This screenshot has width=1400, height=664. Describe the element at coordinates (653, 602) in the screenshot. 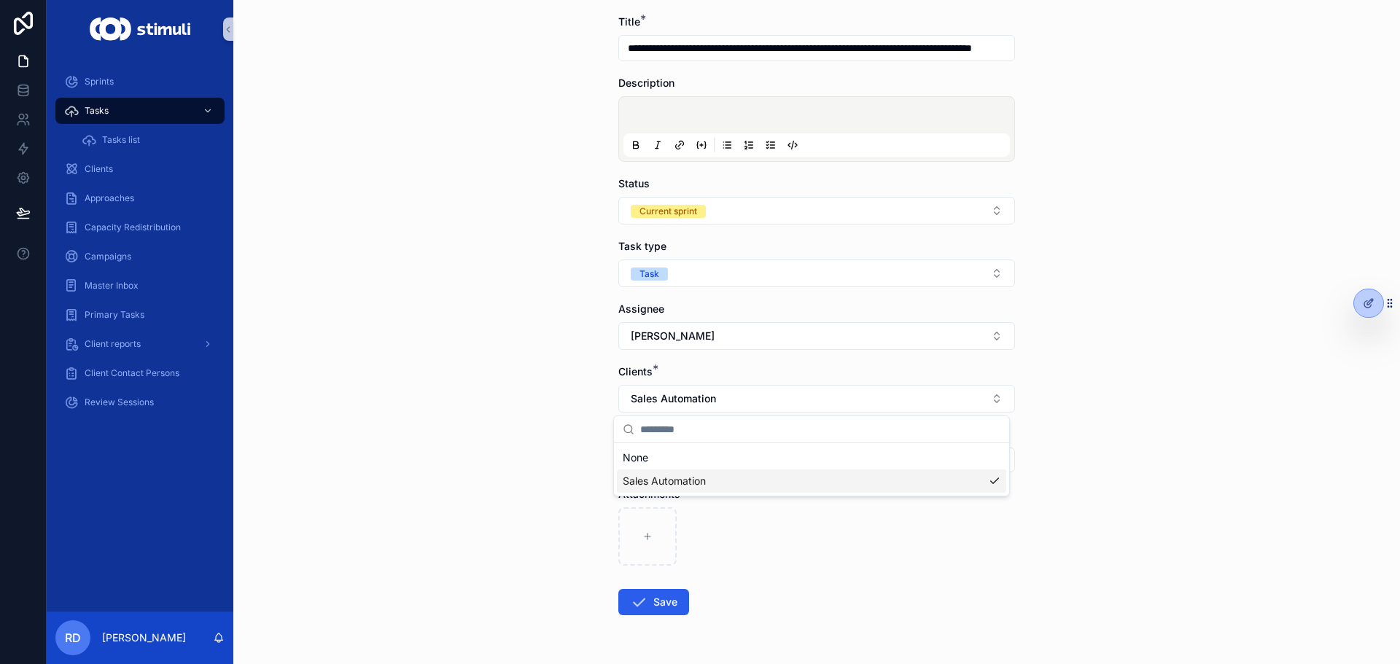

I see `button: Save` at that location.